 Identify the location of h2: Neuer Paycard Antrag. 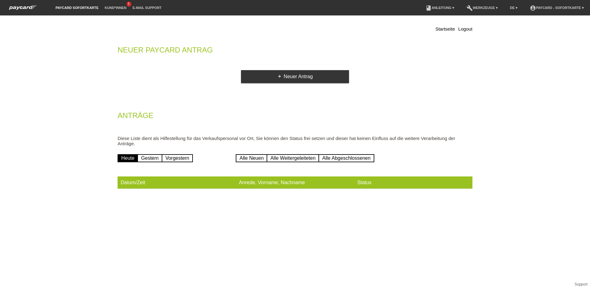
(295, 52).